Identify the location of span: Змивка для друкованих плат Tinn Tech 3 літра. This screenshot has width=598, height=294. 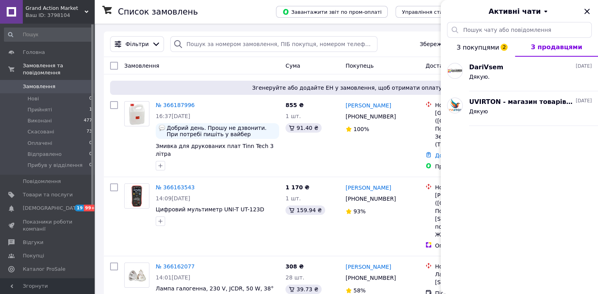
(215, 150).